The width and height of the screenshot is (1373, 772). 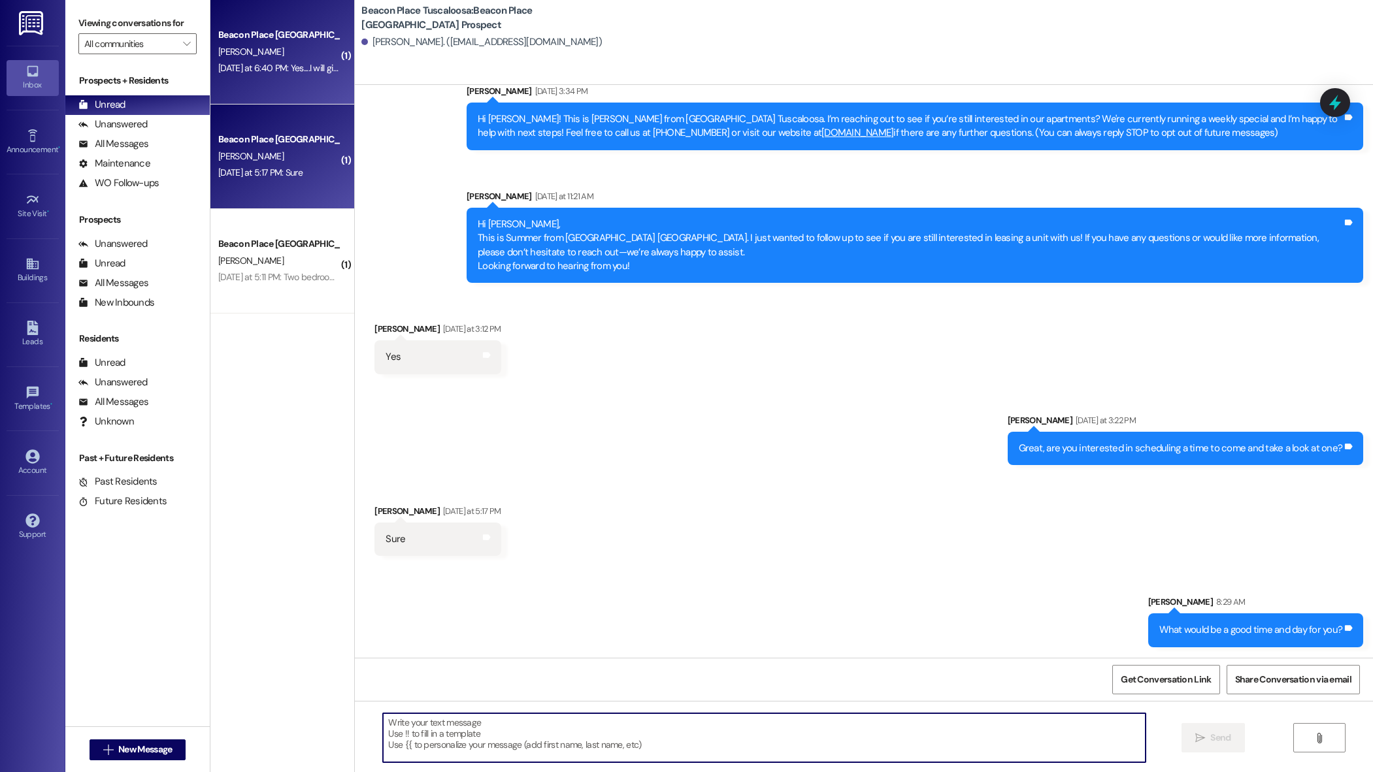 I want to click on span: Get Conversation Link, so click(x=1166, y=680).